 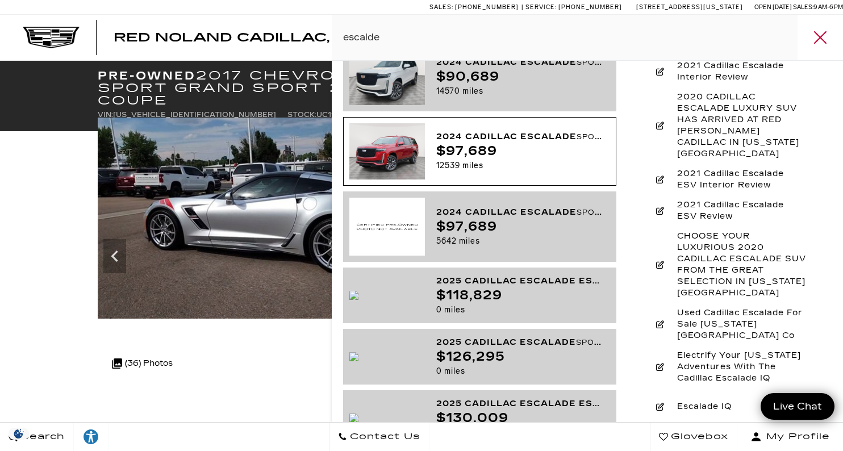 What do you see at coordinates (518, 165) in the screenshot?
I see `div: 12539 miles` at bounding box center [518, 165].